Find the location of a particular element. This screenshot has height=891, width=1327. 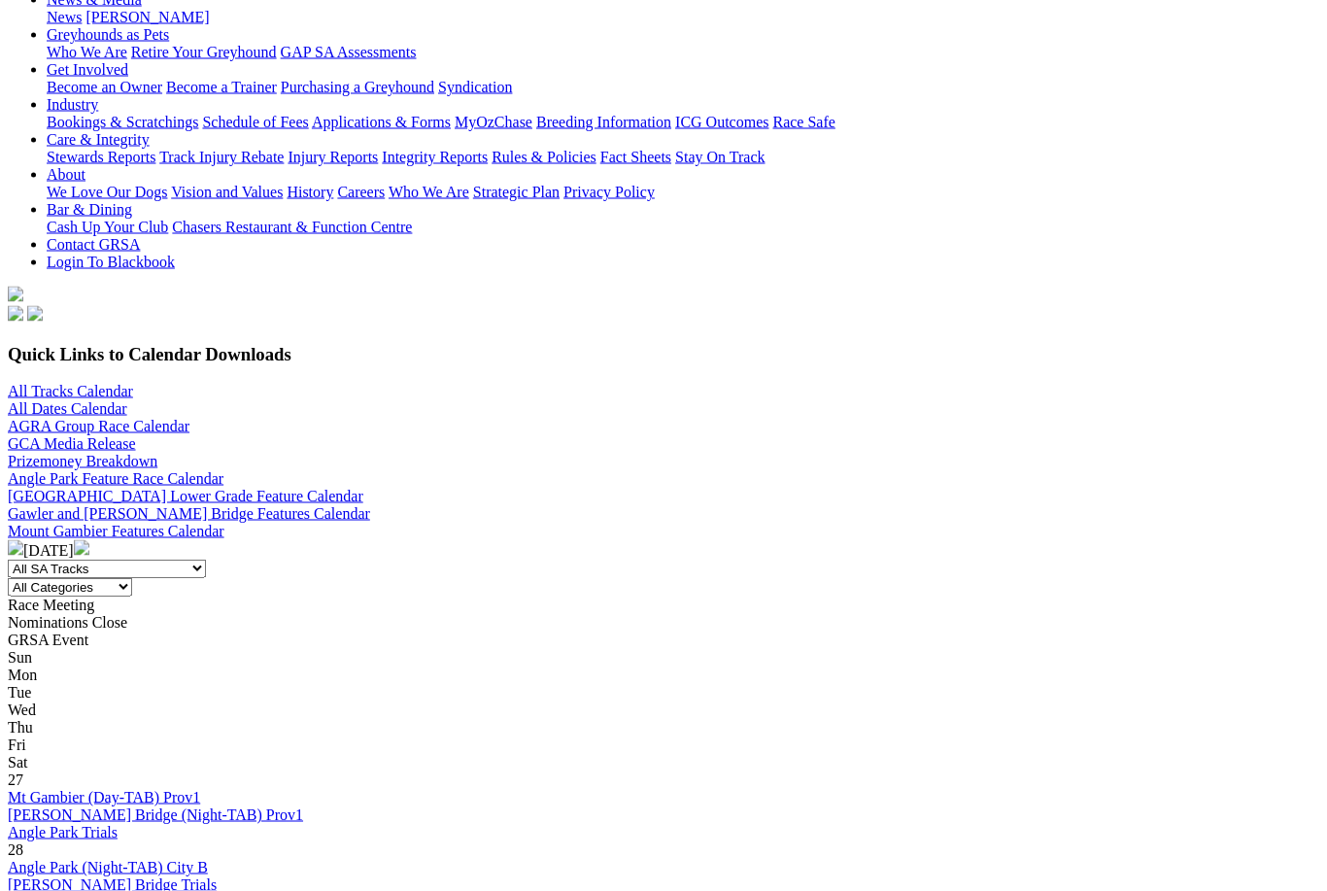

div: Greyhounds as Pets is located at coordinates (683, 52).